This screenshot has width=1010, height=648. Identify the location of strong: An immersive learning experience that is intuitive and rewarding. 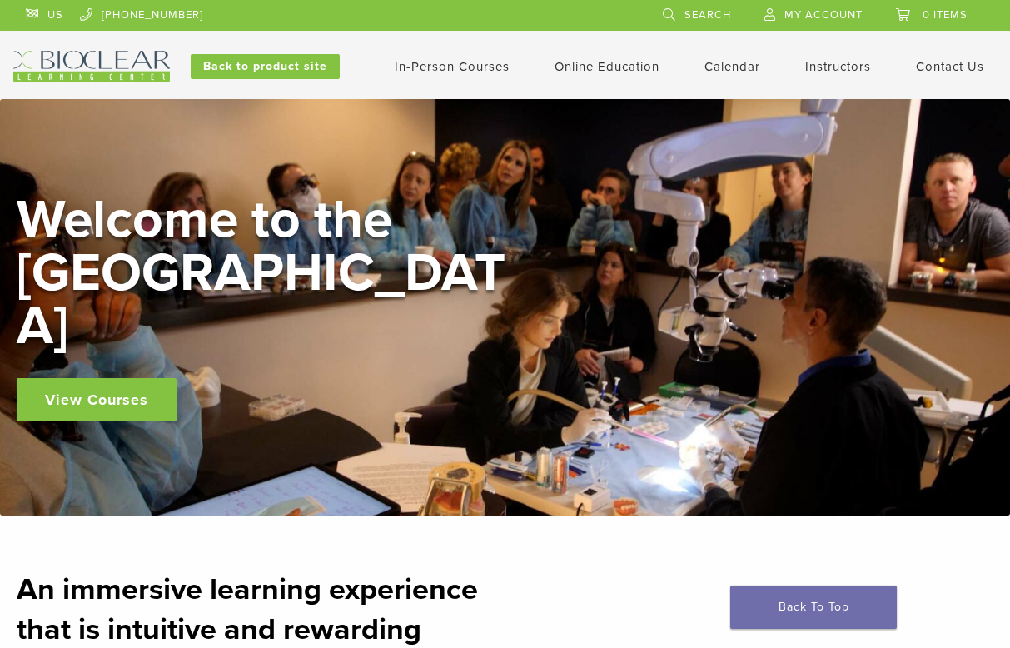
(247, 609).